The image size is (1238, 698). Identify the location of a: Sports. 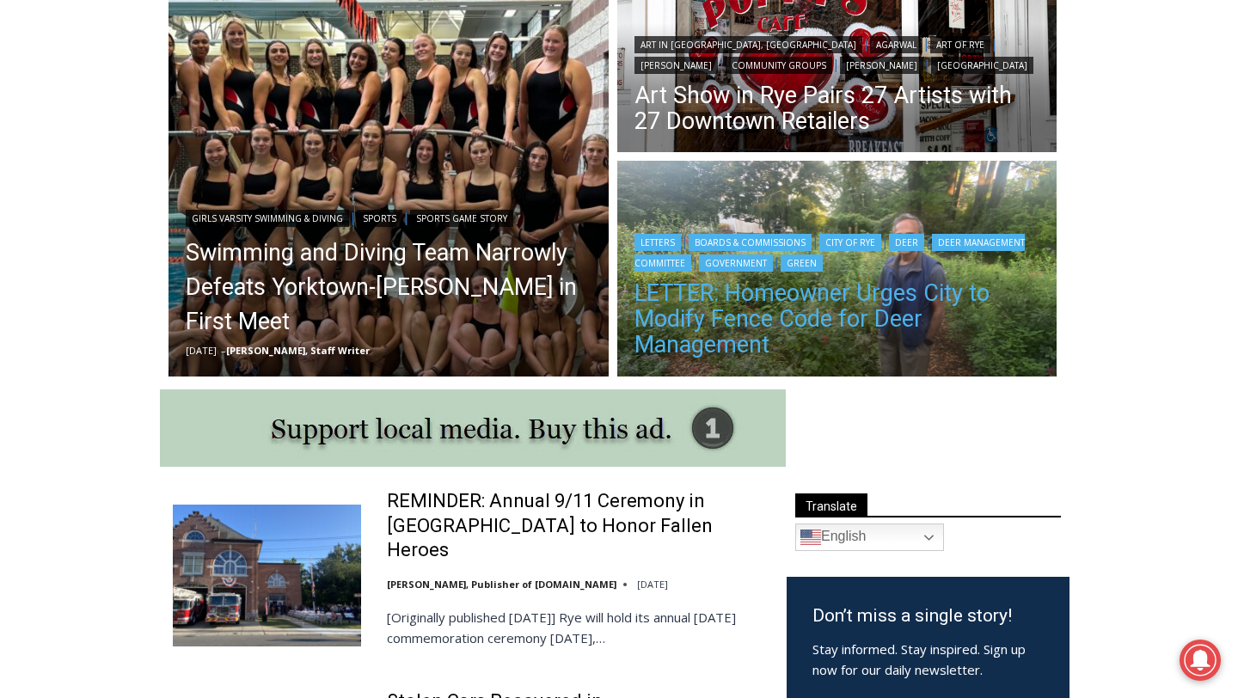
(379, 218).